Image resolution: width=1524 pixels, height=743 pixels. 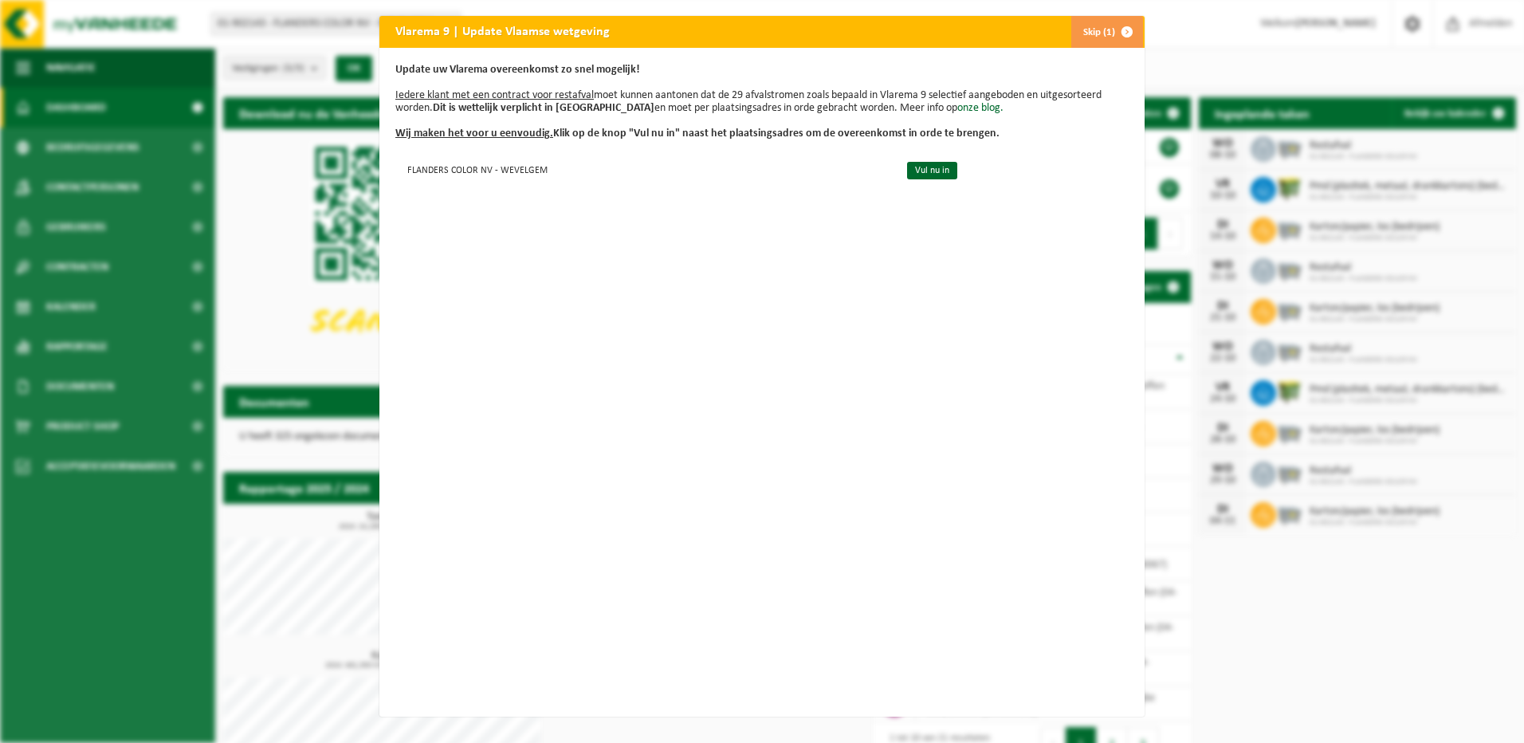 I want to click on td: FLANDERS COLOR NV - WEVELGEM, so click(x=644, y=169).